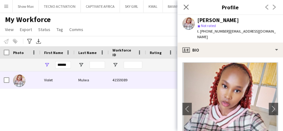  What do you see at coordinates (133, 65) in the screenshot?
I see `input: Workforce ID Filter Input` at bounding box center [133, 65].